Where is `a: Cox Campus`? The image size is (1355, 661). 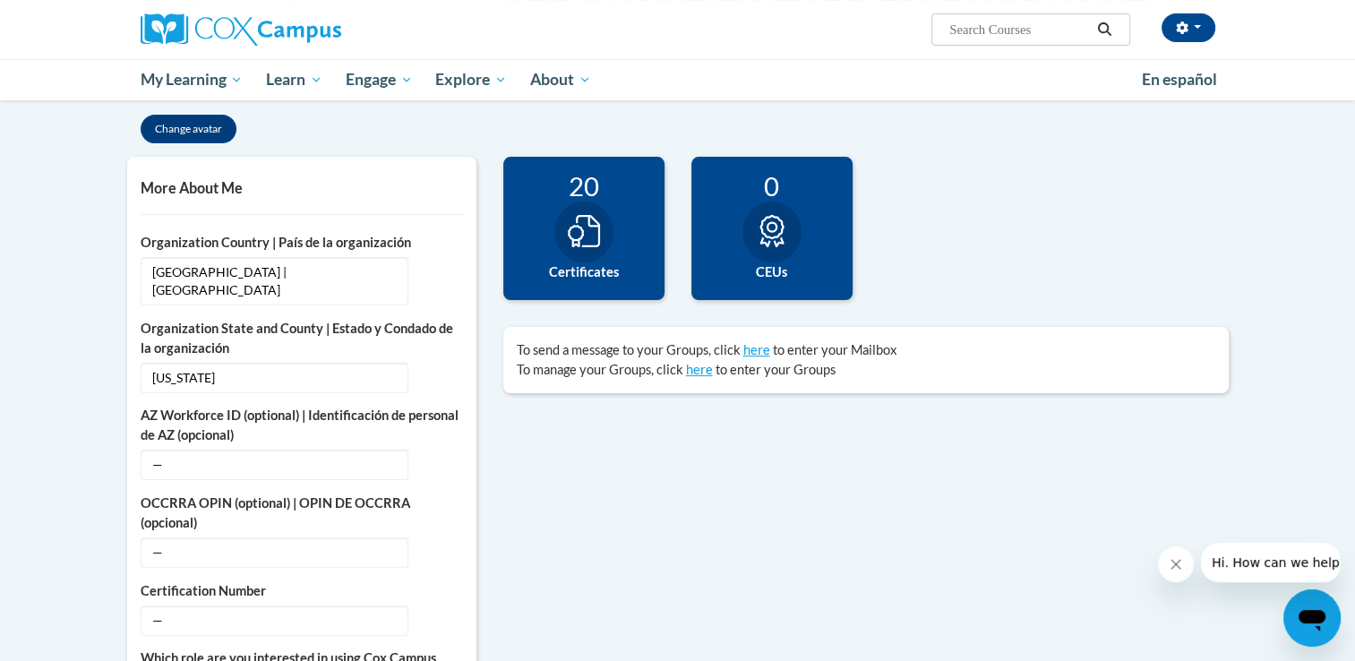
a: Cox Campus is located at coordinates (241, 30).